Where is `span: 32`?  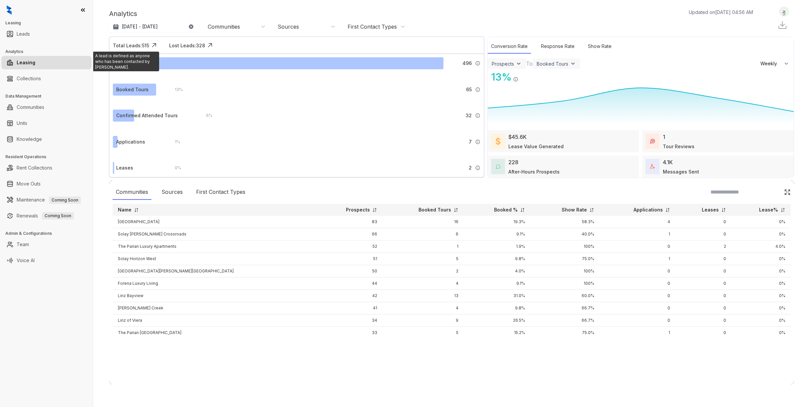 span: 32 is located at coordinates (469, 116).